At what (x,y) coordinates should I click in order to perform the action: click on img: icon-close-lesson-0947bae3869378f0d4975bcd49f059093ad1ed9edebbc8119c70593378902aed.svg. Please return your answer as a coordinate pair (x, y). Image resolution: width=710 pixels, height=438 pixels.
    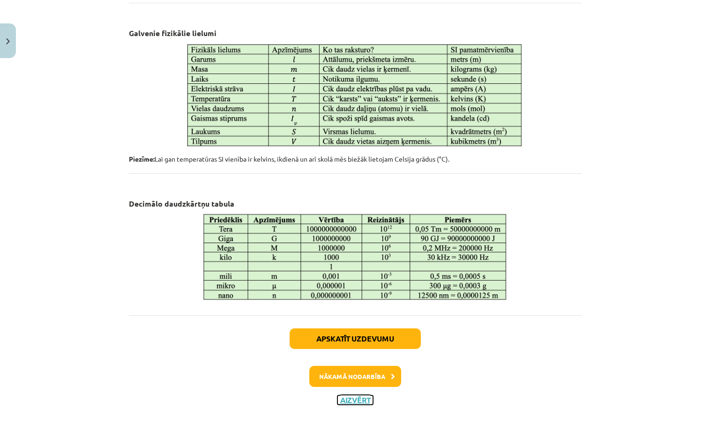
    Looking at the image, I should click on (8, 41).